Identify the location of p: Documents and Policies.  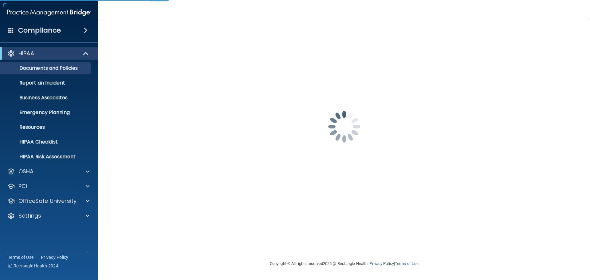
(46, 68).